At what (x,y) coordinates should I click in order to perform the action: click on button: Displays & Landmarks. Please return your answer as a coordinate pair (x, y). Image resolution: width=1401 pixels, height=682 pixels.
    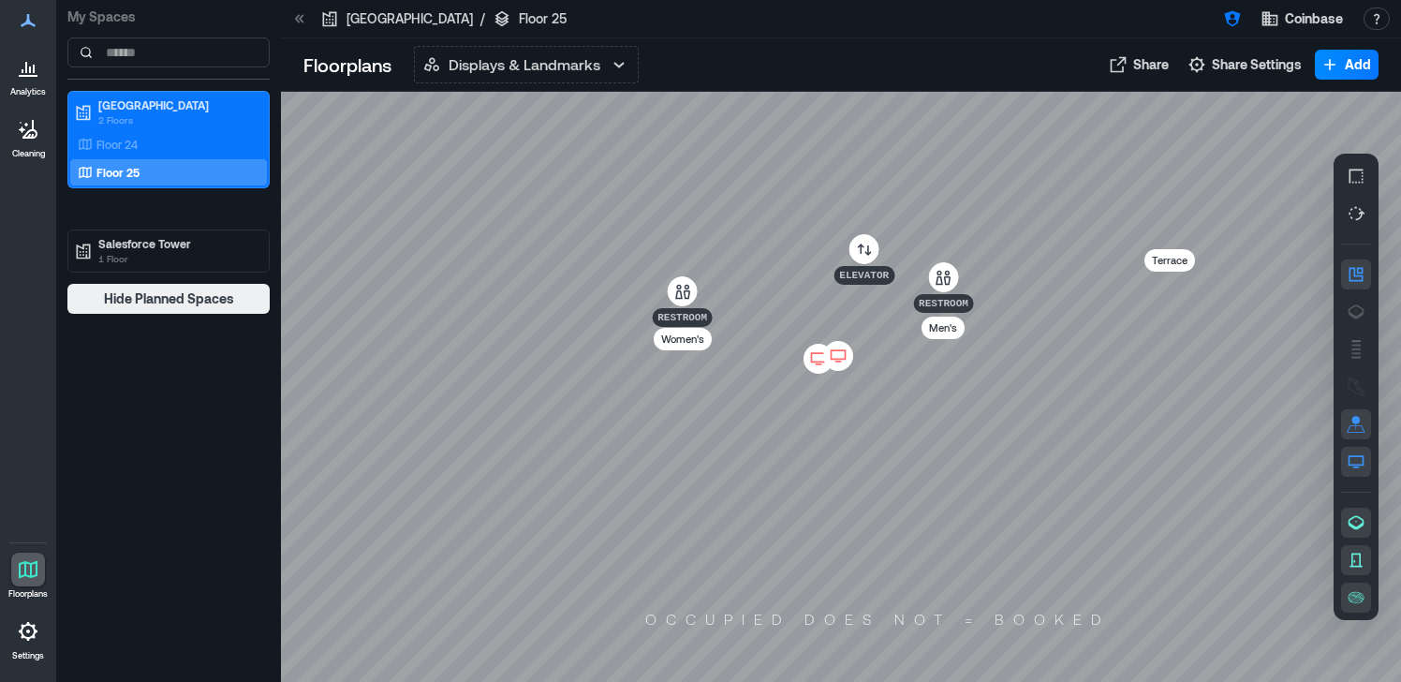
    Looking at the image, I should click on (526, 65).